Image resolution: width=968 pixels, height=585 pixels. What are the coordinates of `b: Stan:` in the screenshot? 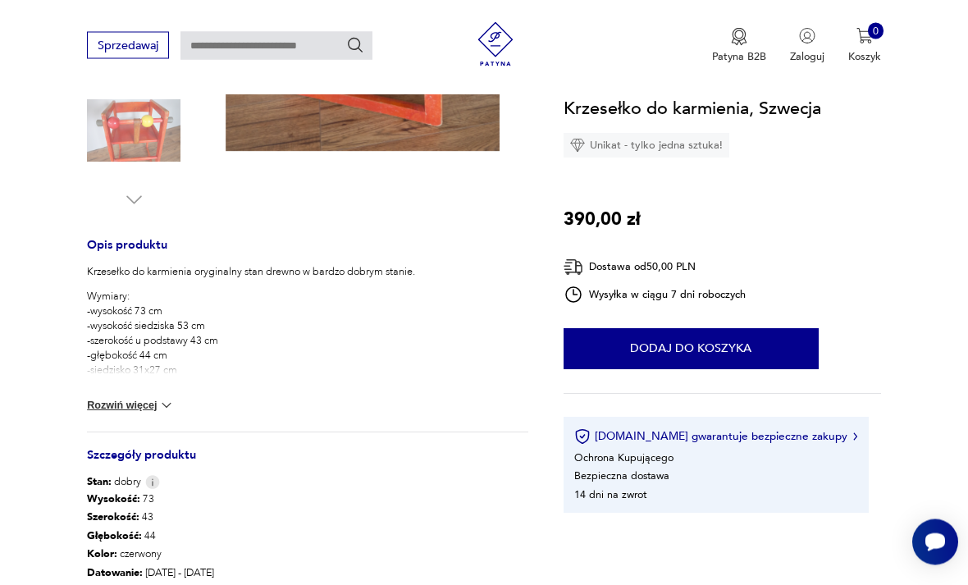 It's located at (99, 482).